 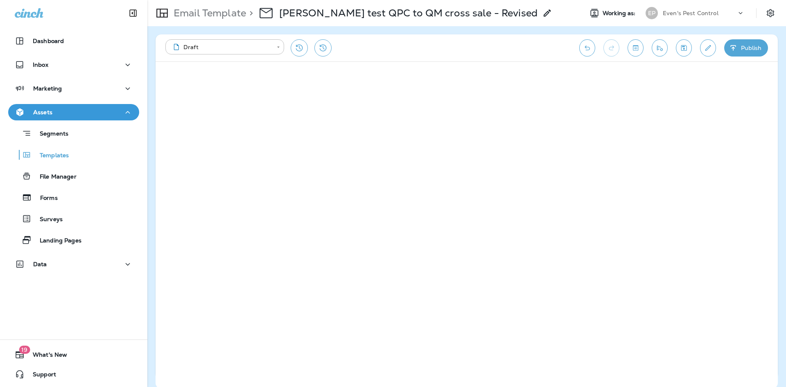 I want to click on p: Forms, so click(x=45, y=198).